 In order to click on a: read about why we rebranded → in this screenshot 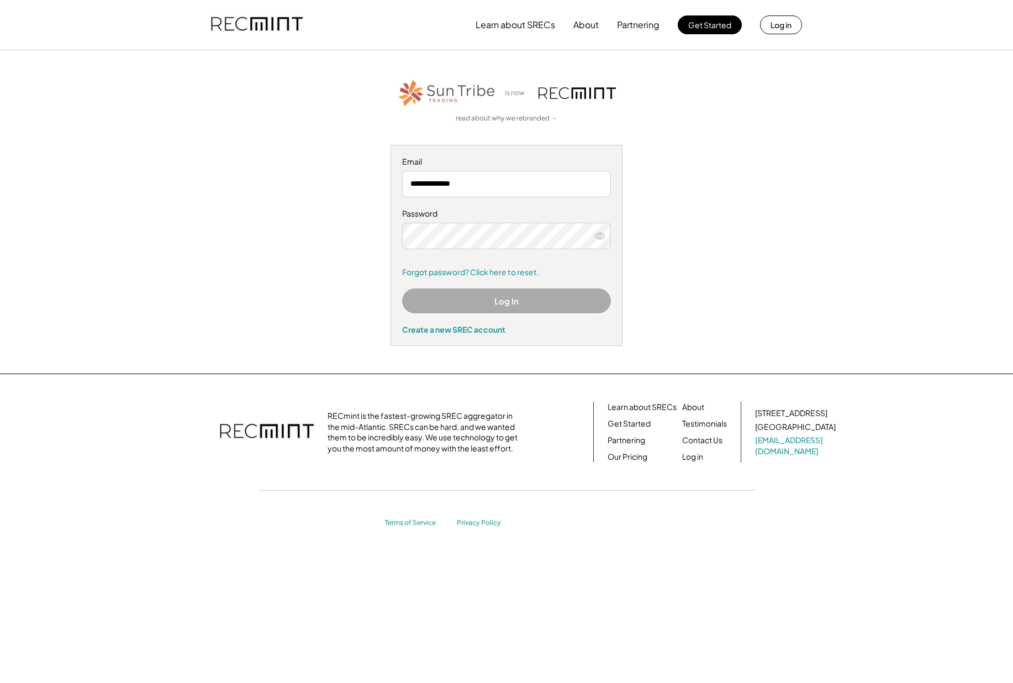, I will do `click(506, 118)`.